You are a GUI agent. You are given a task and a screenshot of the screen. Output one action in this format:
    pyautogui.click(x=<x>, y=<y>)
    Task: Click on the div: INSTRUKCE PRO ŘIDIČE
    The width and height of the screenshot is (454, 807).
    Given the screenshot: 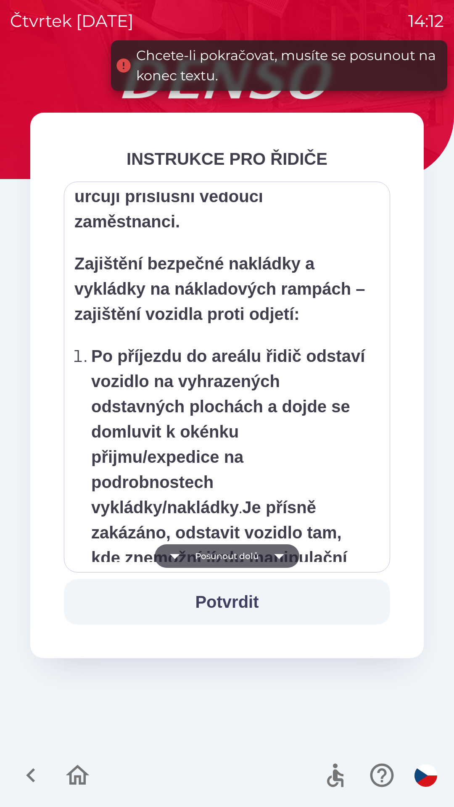 What is the action you would take?
    pyautogui.click(x=227, y=159)
    